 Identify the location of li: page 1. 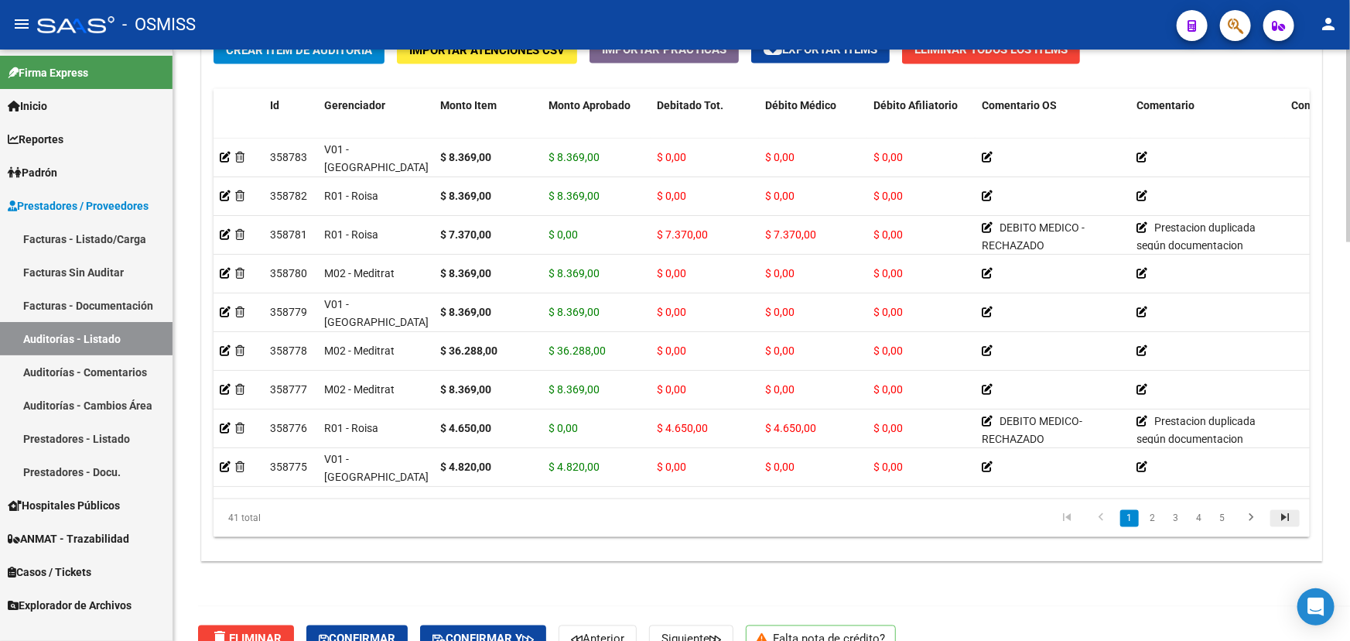
(1130, 518).